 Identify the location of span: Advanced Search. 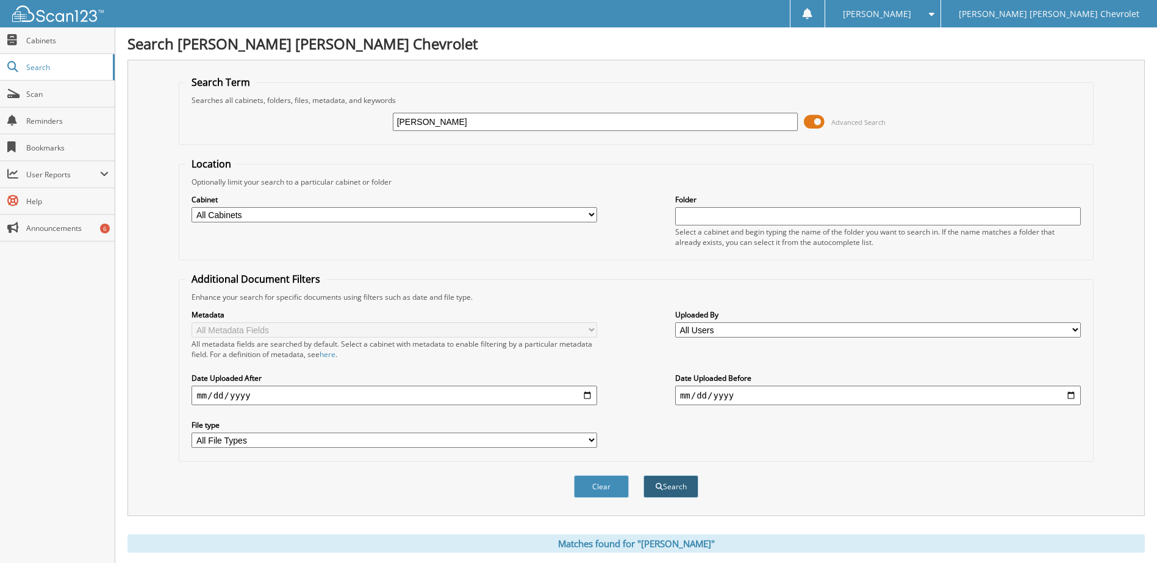
(858, 122).